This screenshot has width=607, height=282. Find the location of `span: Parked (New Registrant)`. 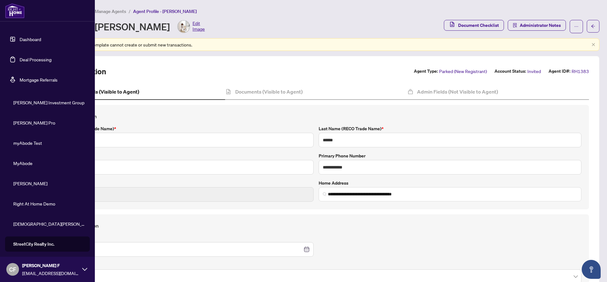

span: Parked (New Registrant) is located at coordinates (463, 71).